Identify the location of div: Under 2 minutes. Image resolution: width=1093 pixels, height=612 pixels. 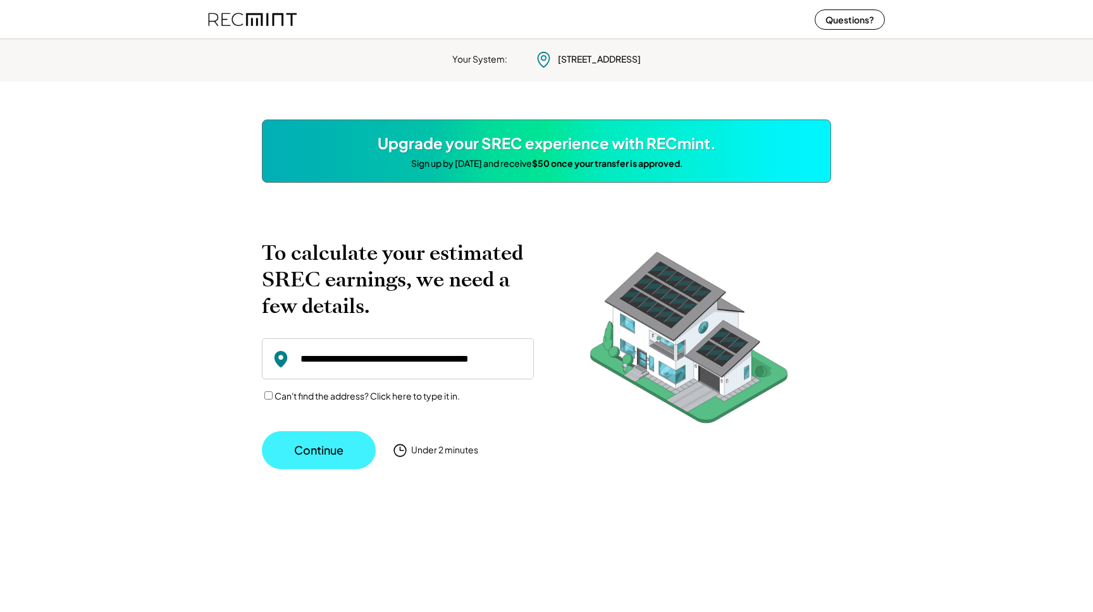
(445, 450).